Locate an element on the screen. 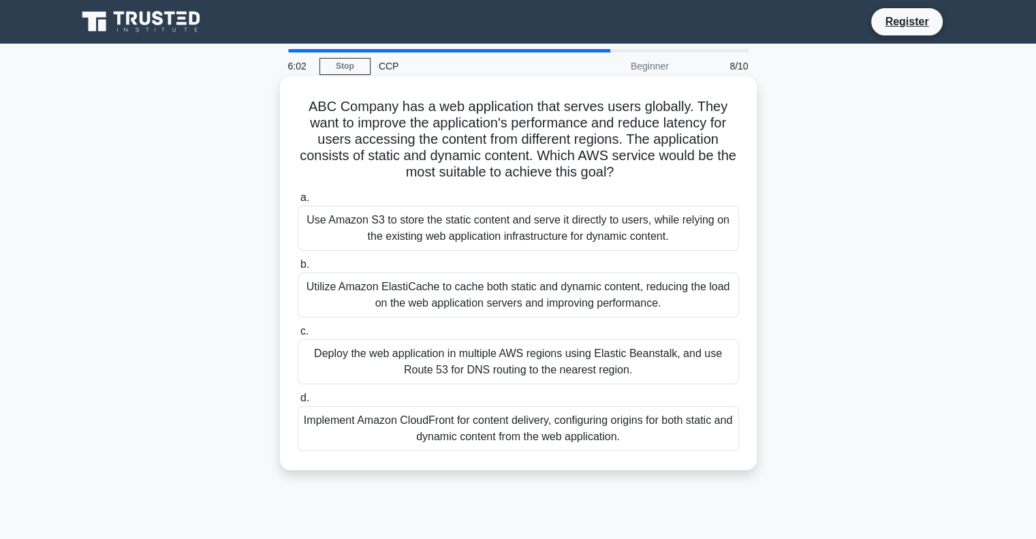  div: 6:02 is located at coordinates (300, 66).